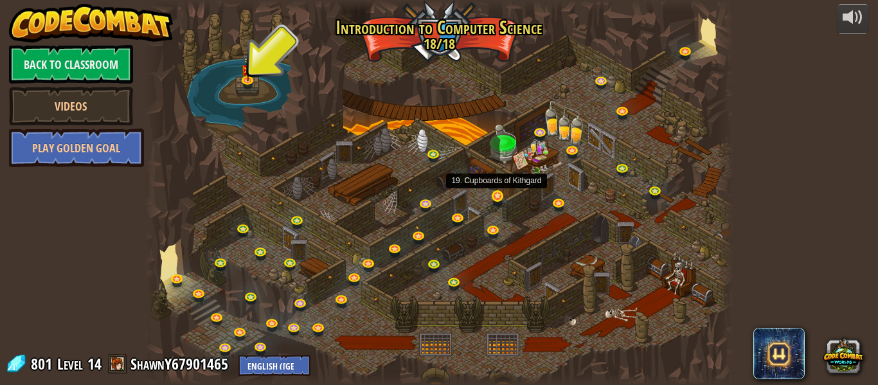 This screenshot has height=385, width=878. I want to click on a: Play Golden Goal, so click(76, 148).